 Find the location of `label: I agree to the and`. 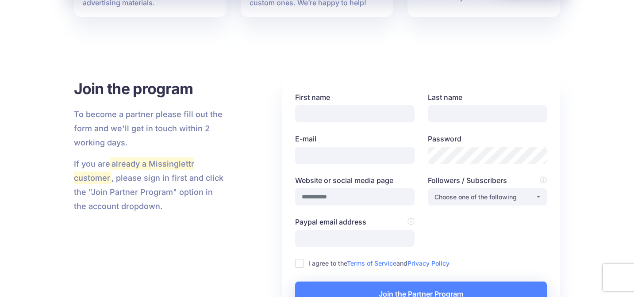

label: I agree to the and is located at coordinates (379, 263).